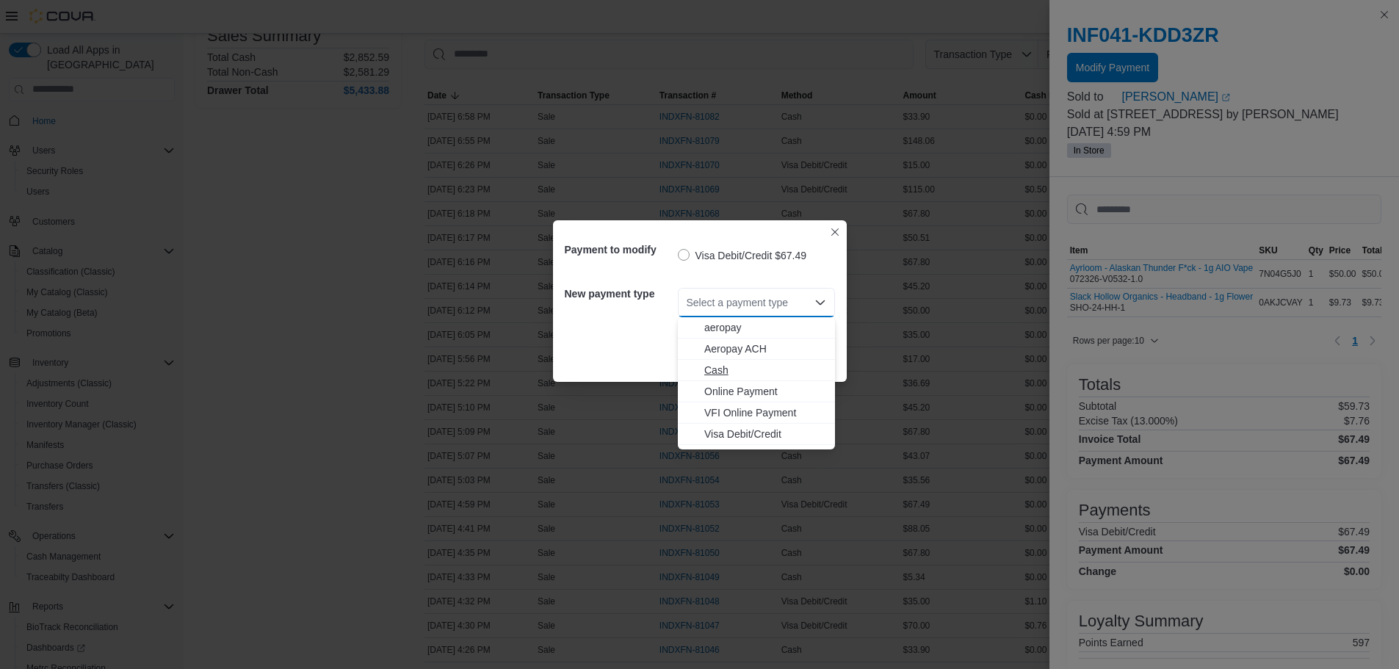  What do you see at coordinates (765, 413) in the screenshot?
I see `span: VFI Online Payment` at bounding box center [765, 413].